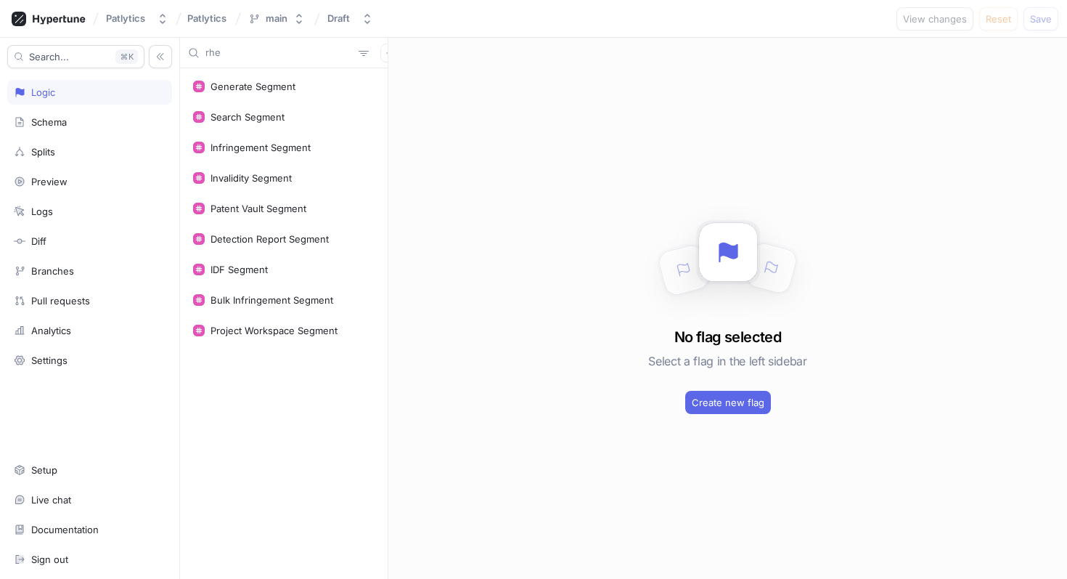  I want to click on div: Pull requests, so click(60, 301).